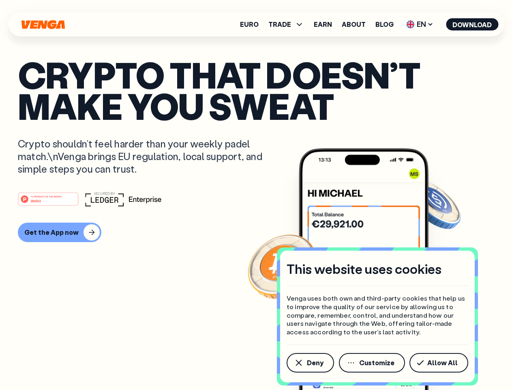 Image resolution: width=512 pixels, height=390 pixels. I want to click on img: USDC coin, so click(434, 204).